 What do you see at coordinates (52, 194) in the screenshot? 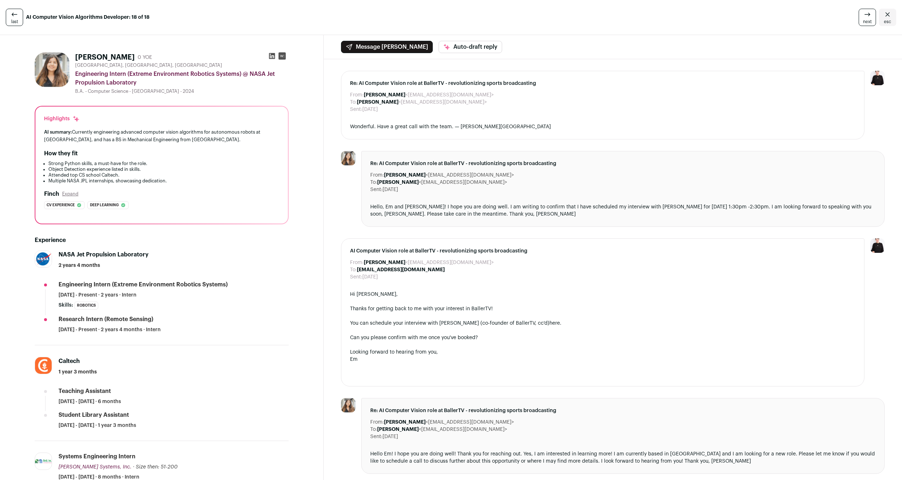
I see `h2: Finch` at bounding box center [52, 194].